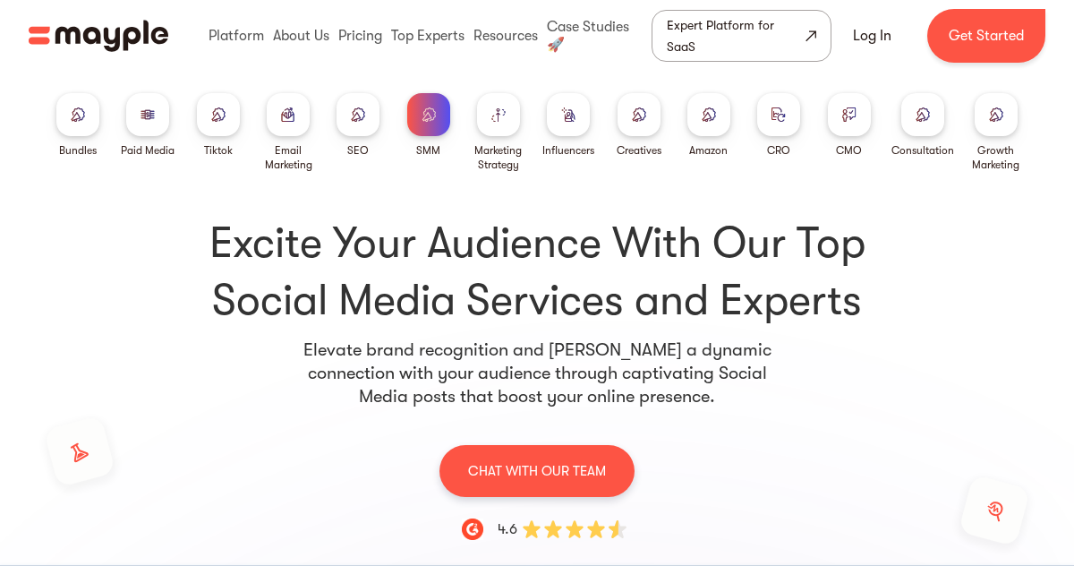 This screenshot has height=566, width=1074. I want to click on a: Influencers, so click(568, 125).